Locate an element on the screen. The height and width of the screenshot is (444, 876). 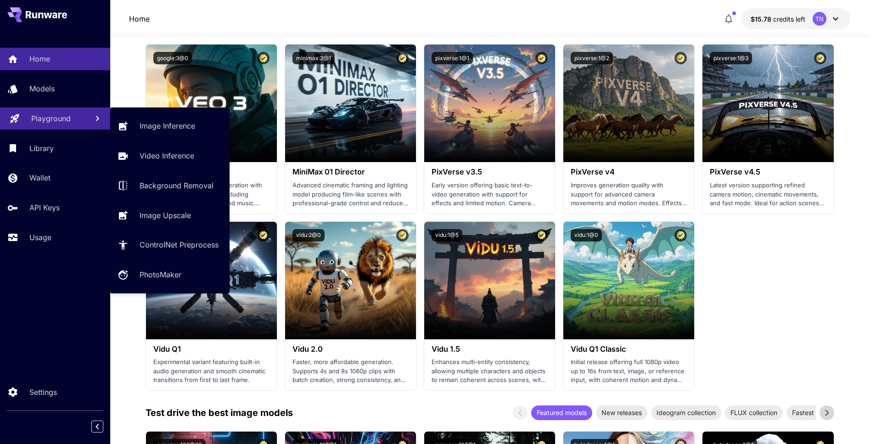
span: New releases is located at coordinates (622, 412).